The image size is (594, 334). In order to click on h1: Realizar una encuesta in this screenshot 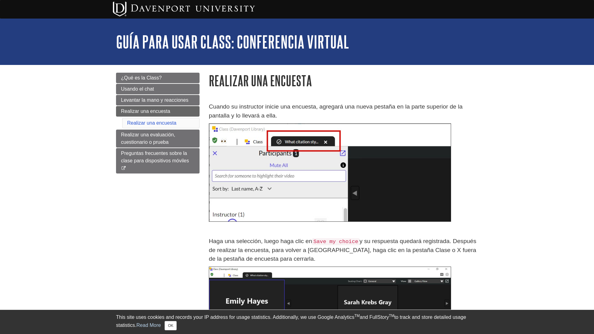, I will do `click(344, 80)`.